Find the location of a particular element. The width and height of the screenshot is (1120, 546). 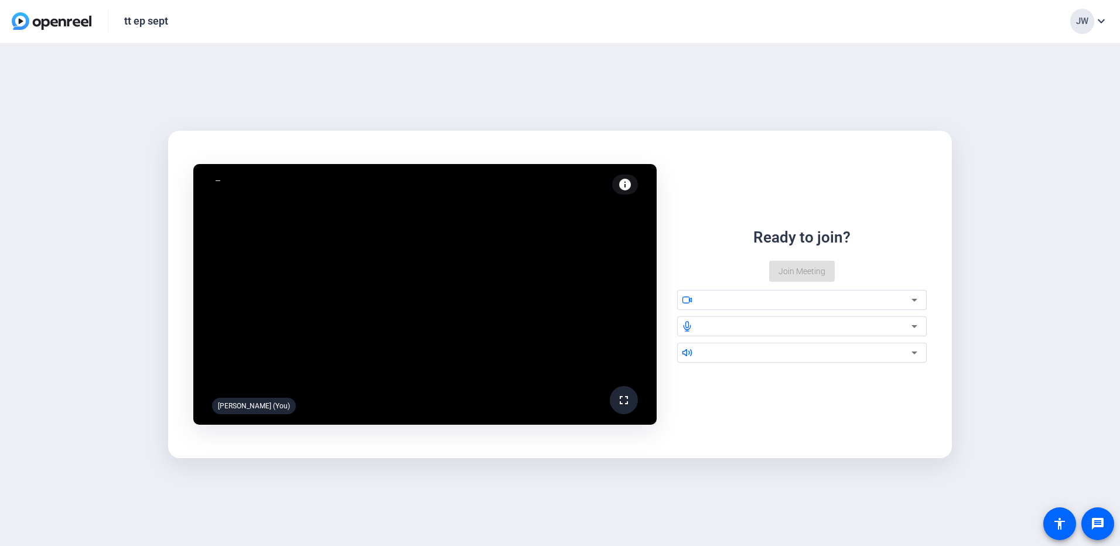

mat-icon: expand_more is located at coordinates (1101, 21).